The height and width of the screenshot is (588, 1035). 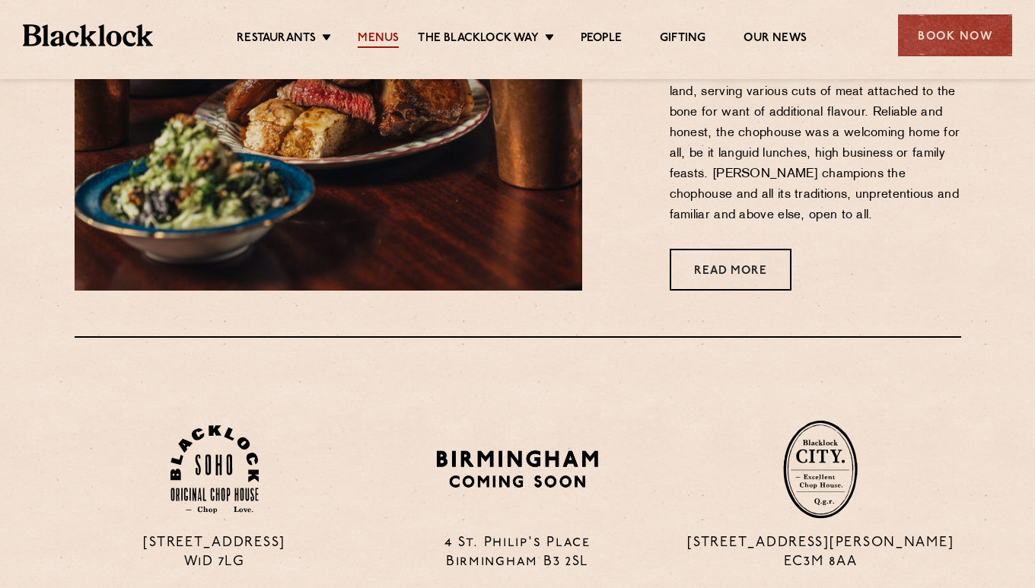 What do you see at coordinates (955, 35) in the screenshot?
I see `div: Book Now` at bounding box center [955, 35].